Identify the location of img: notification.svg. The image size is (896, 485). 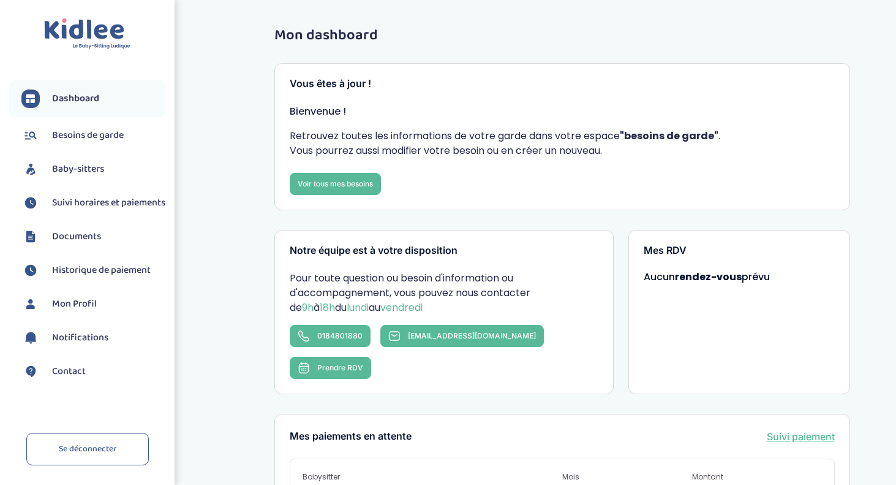
(31, 338).